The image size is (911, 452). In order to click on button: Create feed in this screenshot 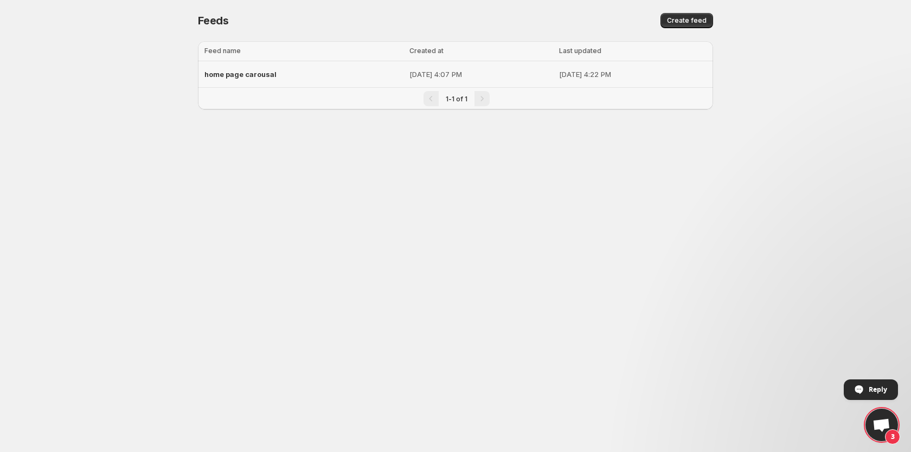, I will do `click(686, 21)`.